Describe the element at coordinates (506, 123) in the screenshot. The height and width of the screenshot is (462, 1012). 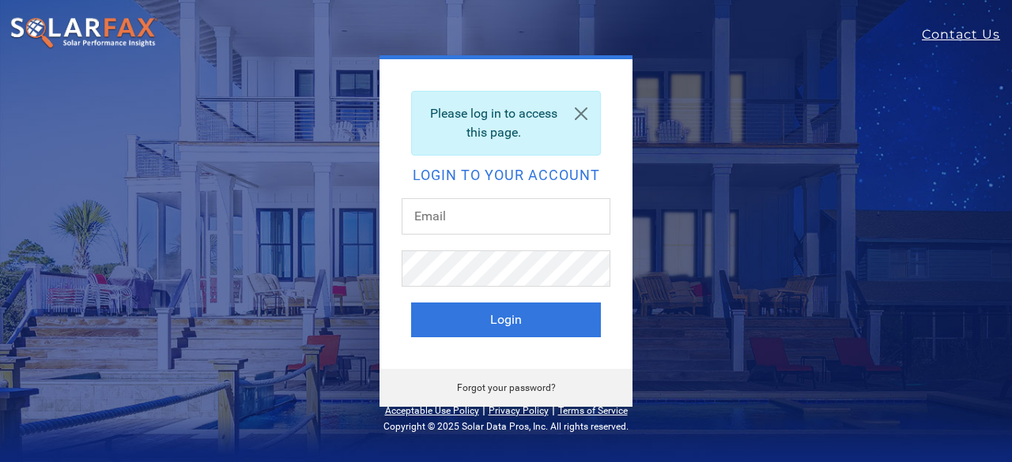
I see `div: Please log in to access this page.` at that location.